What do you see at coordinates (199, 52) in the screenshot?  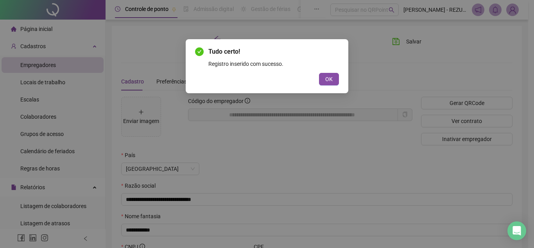 I see `span: check-circle` at bounding box center [199, 52].